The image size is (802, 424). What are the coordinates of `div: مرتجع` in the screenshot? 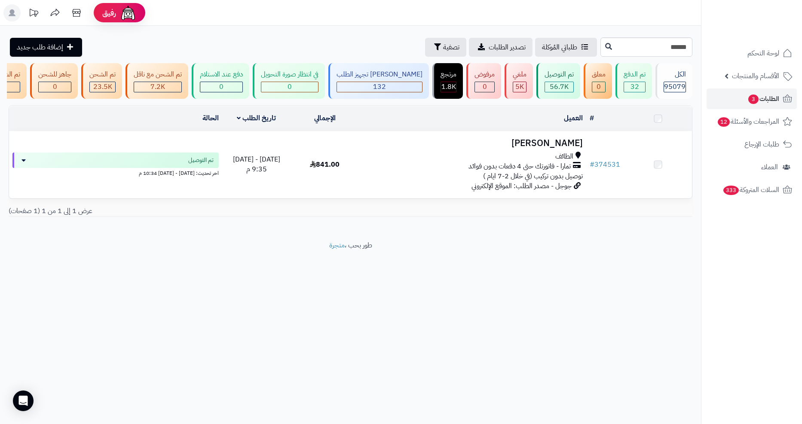 It's located at (448, 74).